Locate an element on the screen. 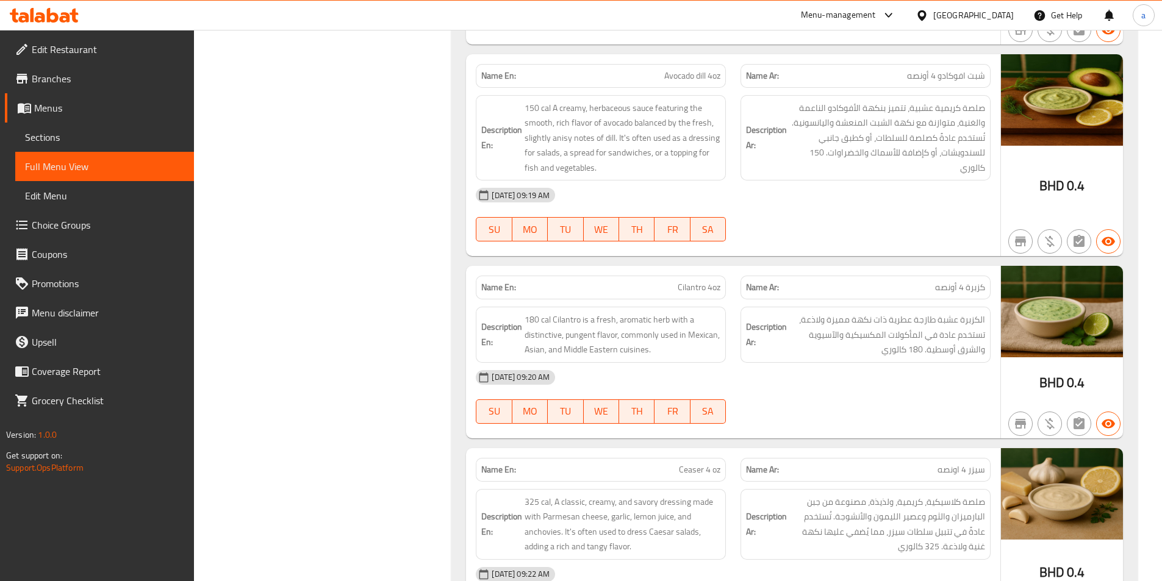  span: Promotions is located at coordinates (108, 284).